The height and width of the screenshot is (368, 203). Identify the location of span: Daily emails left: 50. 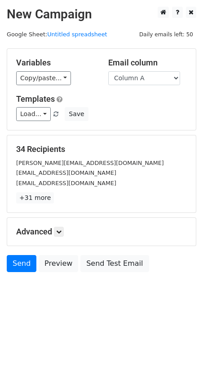
(166, 35).